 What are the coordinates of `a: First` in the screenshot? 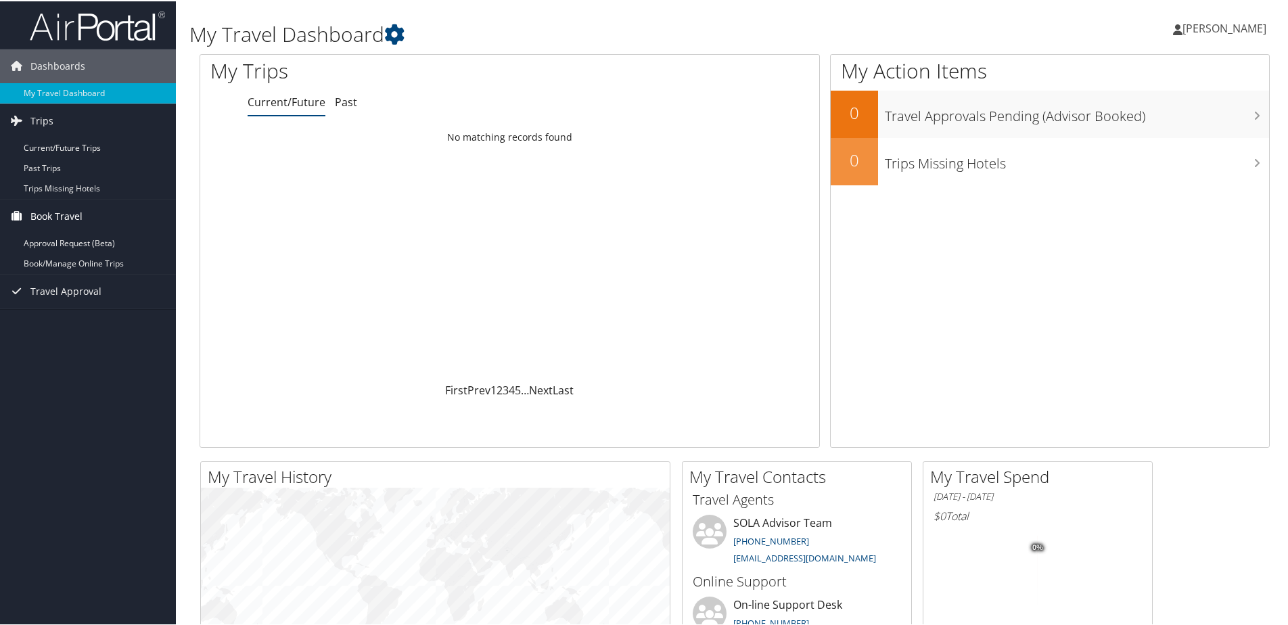 It's located at (456, 389).